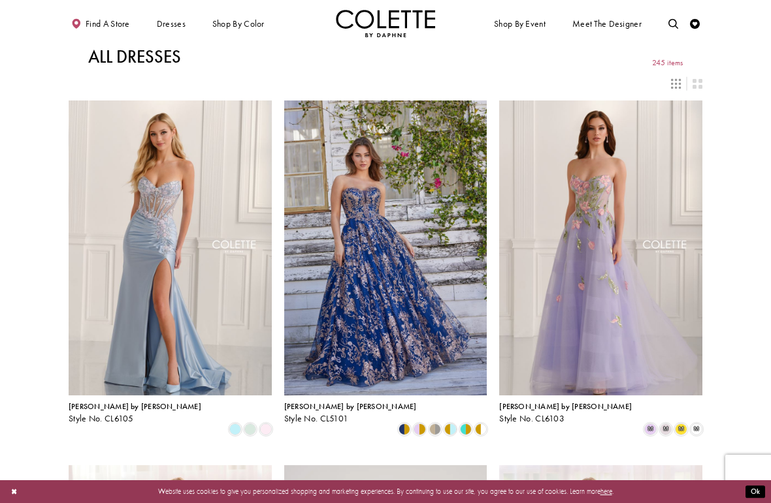  Describe the element at coordinates (14, 492) in the screenshot. I see `button: Close Dialog` at that location.